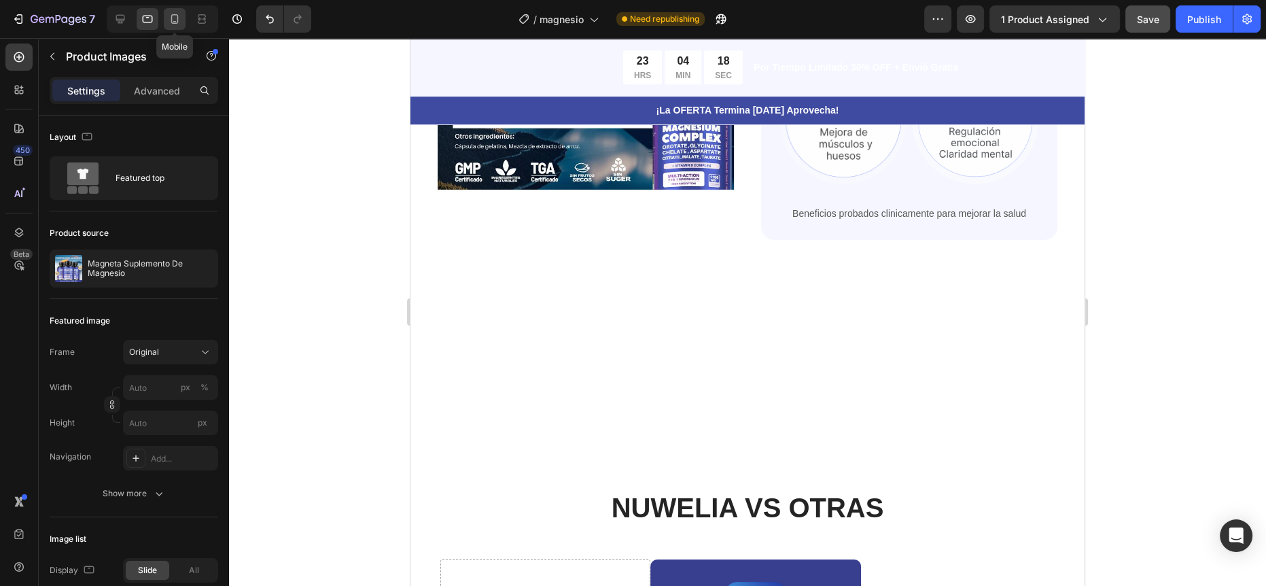 The width and height of the screenshot is (1266, 586). I want to click on button: px, so click(204, 387).